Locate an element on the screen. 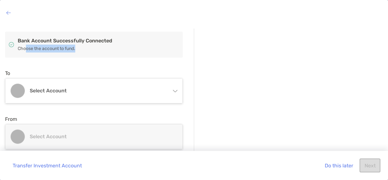 The width and height of the screenshot is (388, 180). label: To is located at coordinates (8, 73).